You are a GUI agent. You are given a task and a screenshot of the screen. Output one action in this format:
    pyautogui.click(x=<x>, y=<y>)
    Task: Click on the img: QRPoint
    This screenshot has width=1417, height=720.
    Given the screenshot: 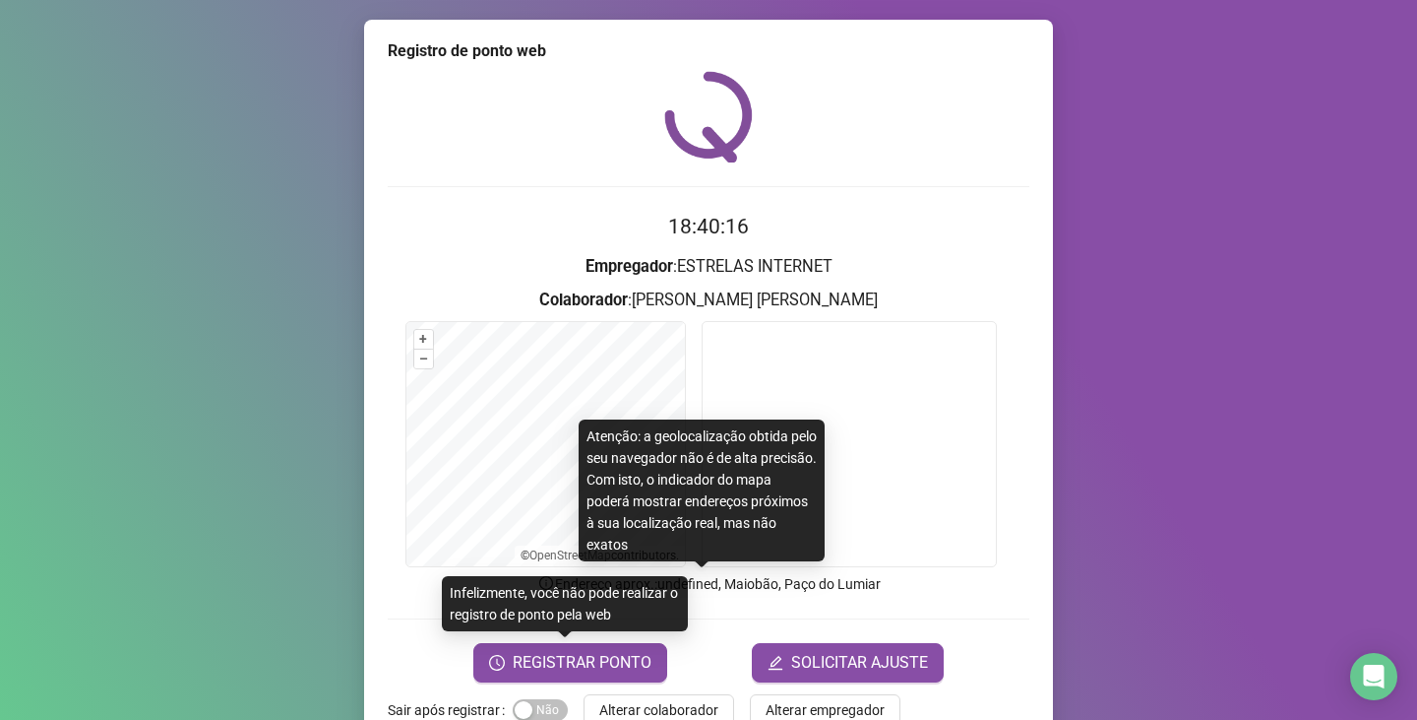 What is the action you would take?
    pyautogui.click(x=709, y=116)
    